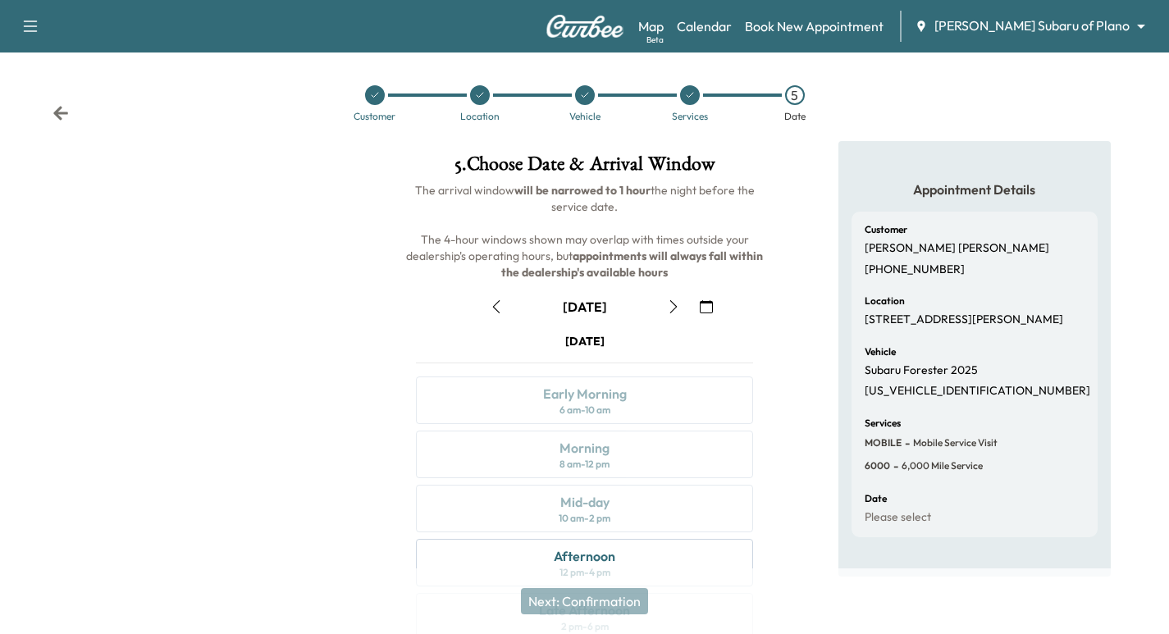  I want to click on a: Calendar, so click(704, 26).